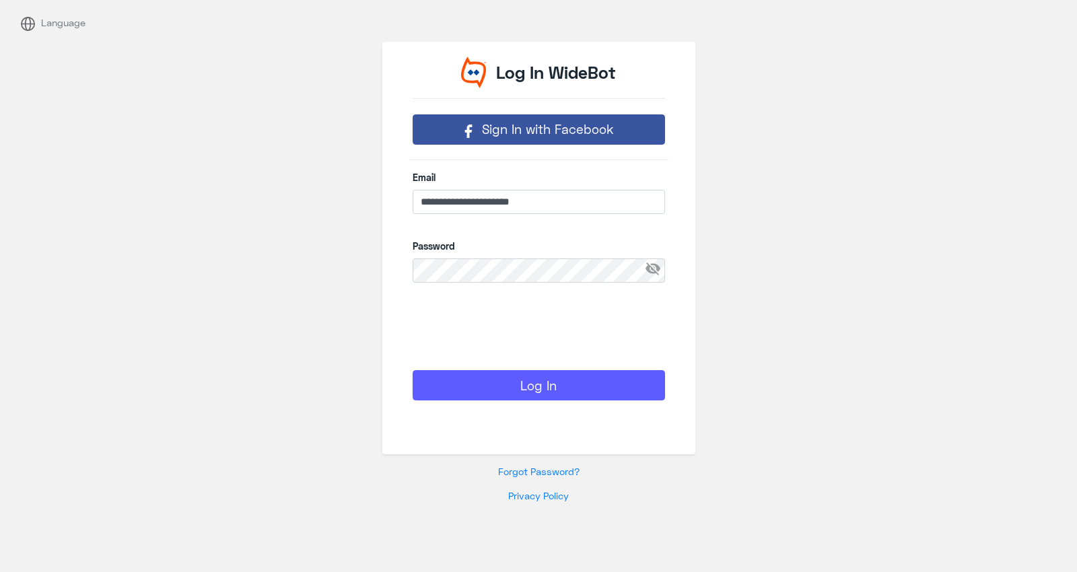 Image resolution: width=1077 pixels, height=572 pixels. I want to click on span: visibility_off, so click(653, 269).